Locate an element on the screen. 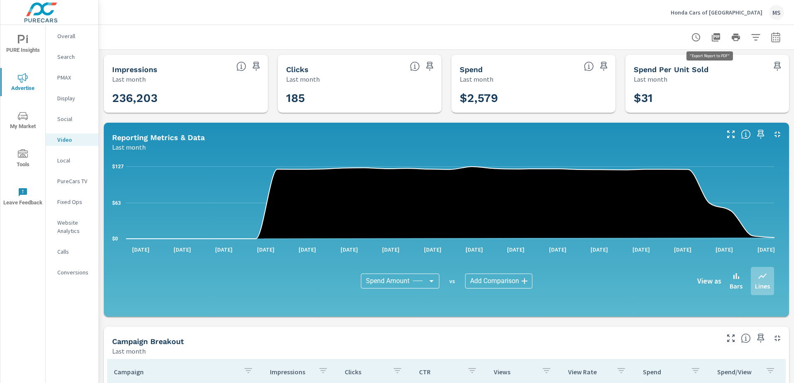 This screenshot has width=794, height=383. span: The number of times an ad was shown on your behalf. is located at coordinates (241, 66).